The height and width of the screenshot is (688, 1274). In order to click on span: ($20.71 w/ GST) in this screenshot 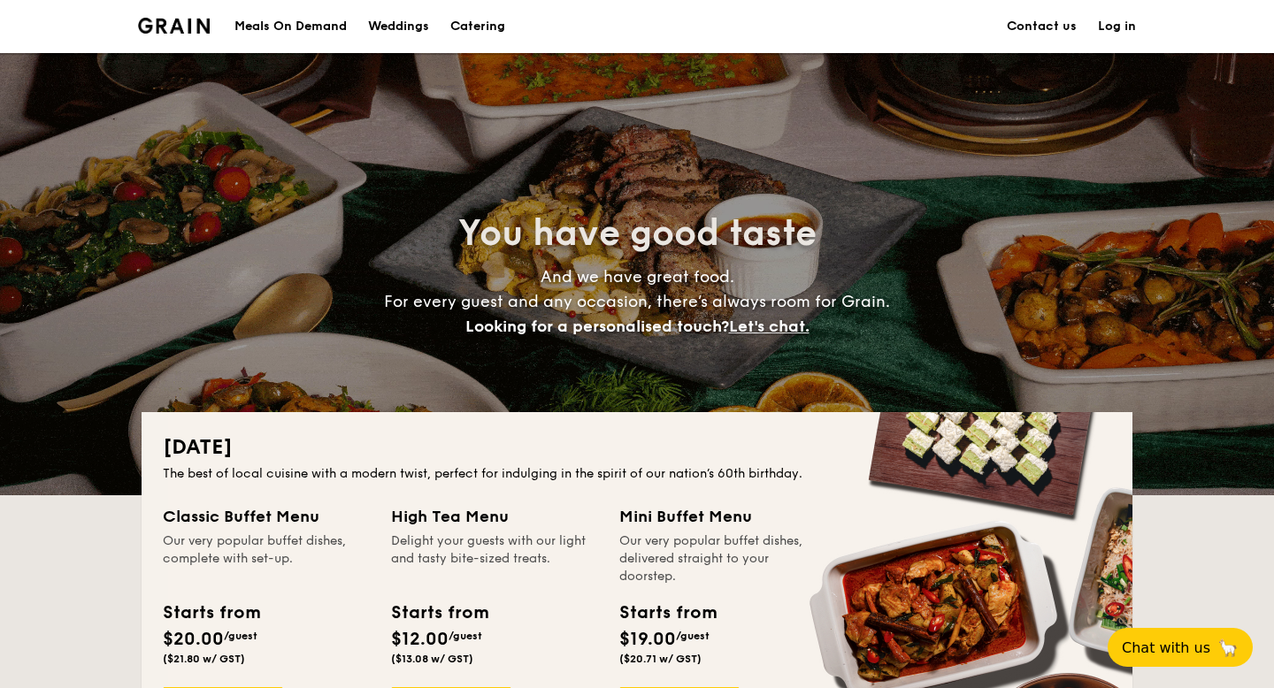, I will do `click(660, 659)`.